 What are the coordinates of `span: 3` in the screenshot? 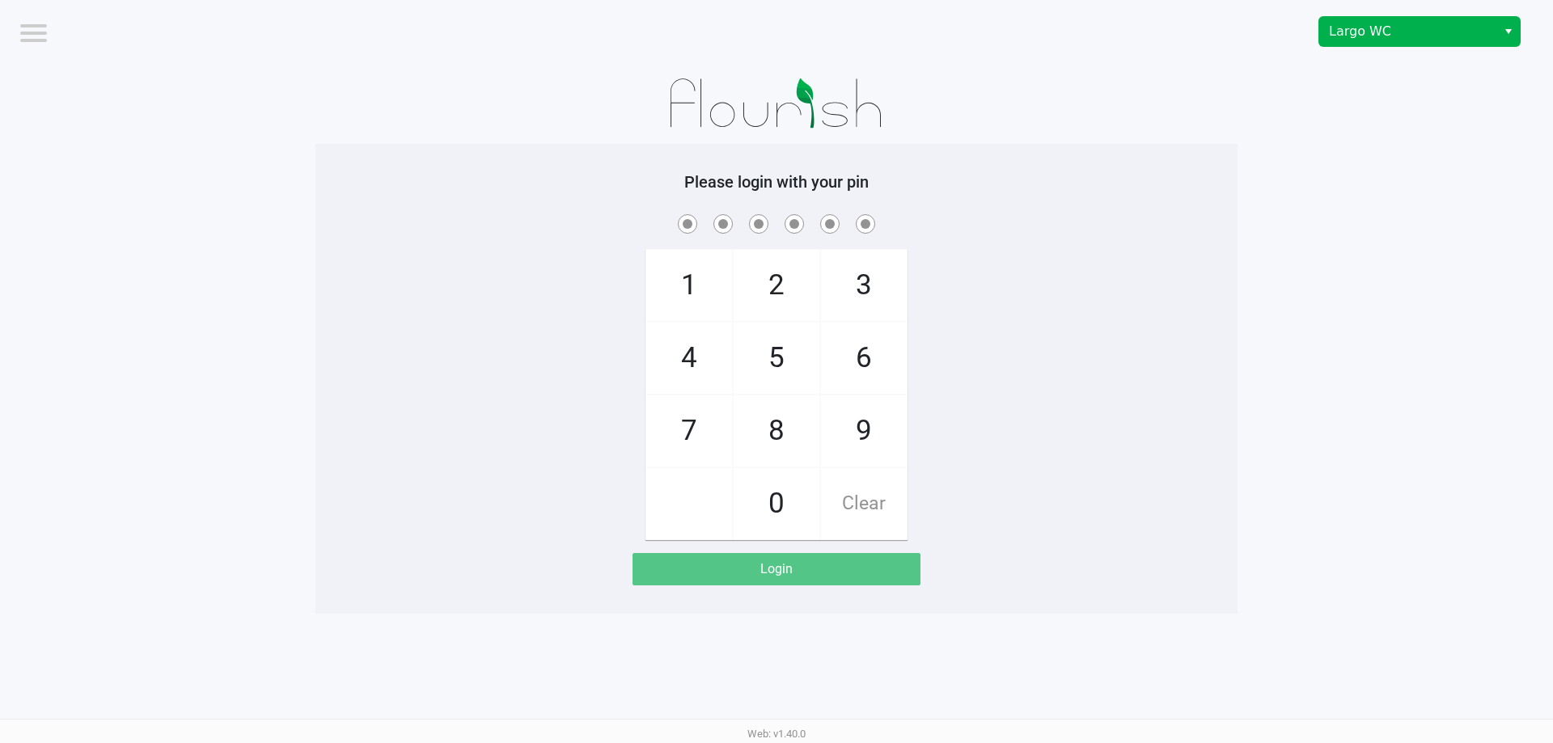 It's located at (864, 285).